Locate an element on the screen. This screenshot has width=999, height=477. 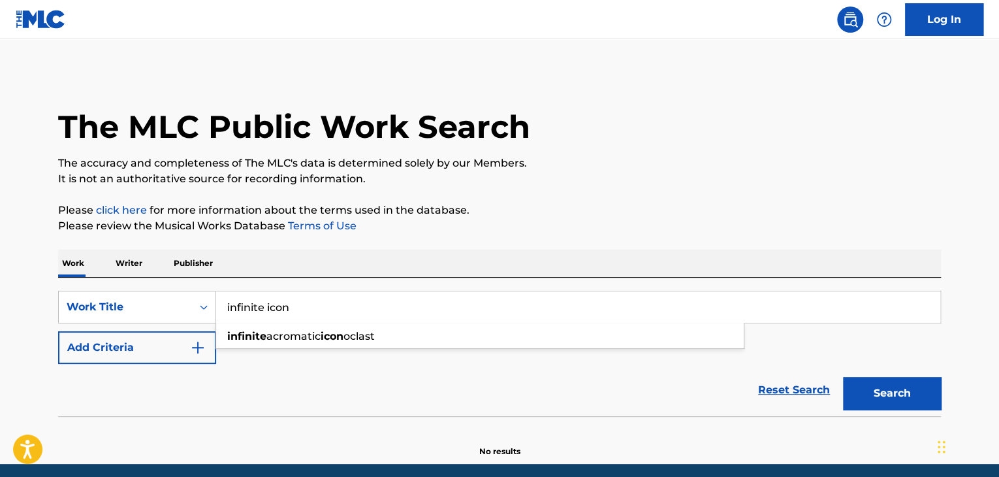
p: It is not an authoritative source for recording information. is located at coordinates (499, 179).